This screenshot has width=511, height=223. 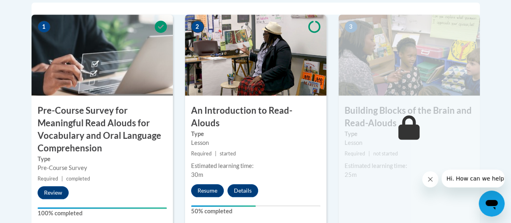 I want to click on h3: Pre-Course Survey for Meaningful Read Alouds for Vocabulary and Oral Language Comprehension, so click(x=102, y=129).